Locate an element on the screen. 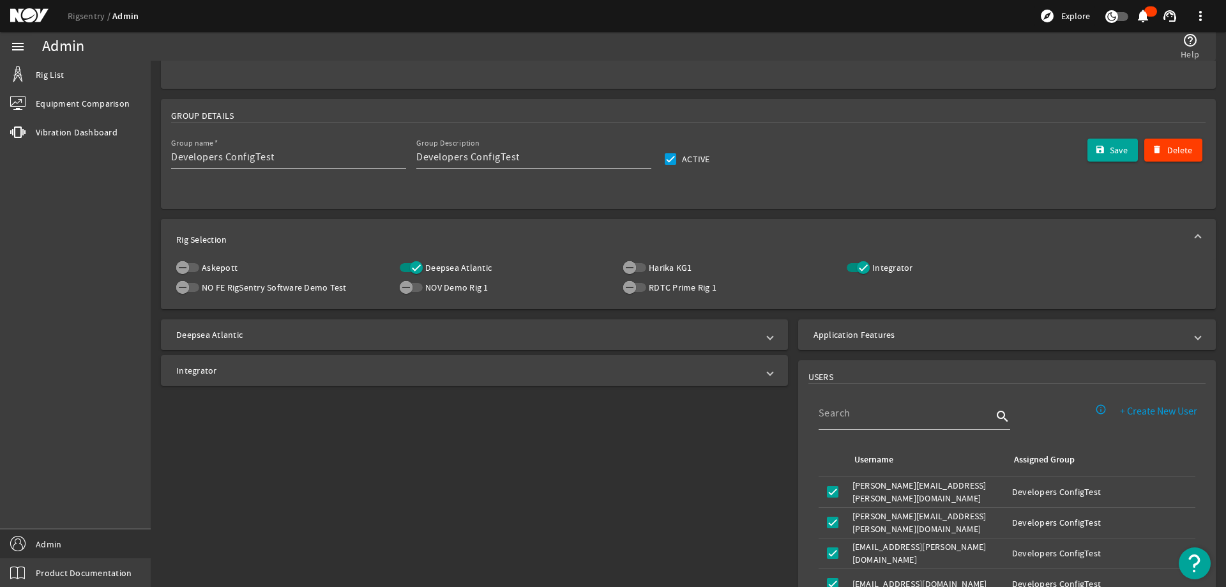 The height and width of the screenshot is (587, 1226). span: Save is located at coordinates (1119, 150).